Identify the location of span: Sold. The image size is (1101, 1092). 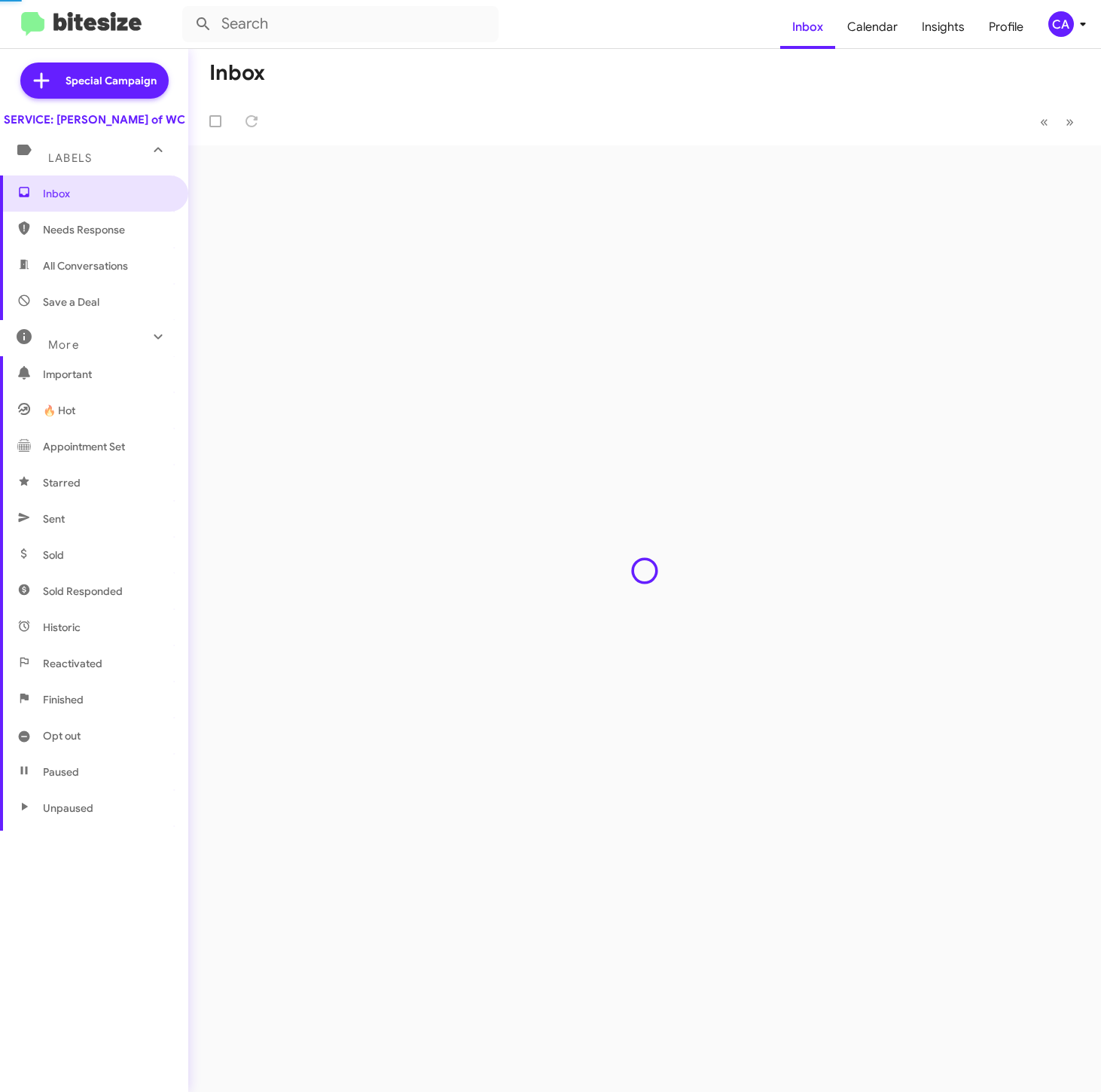
(53, 555).